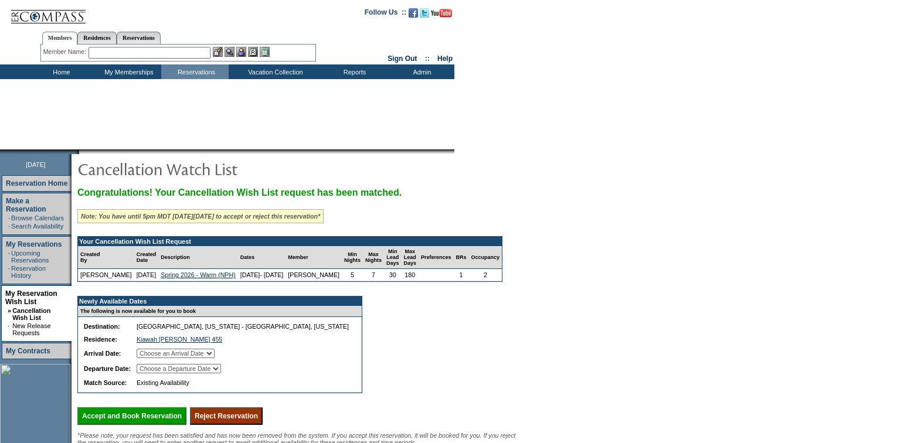  I want to click on a: Cancellation Wish List, so click(31, 314).